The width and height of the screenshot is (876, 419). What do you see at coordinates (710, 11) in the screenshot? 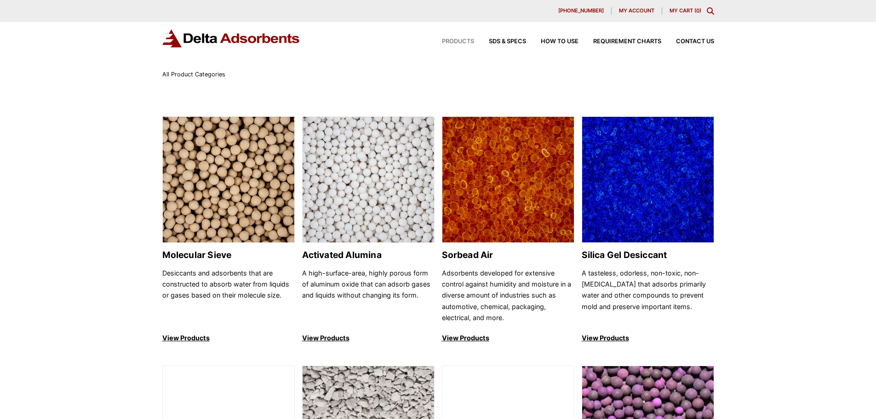
I see `div: Toggle Modal Content` at bounding box center [710, 11].